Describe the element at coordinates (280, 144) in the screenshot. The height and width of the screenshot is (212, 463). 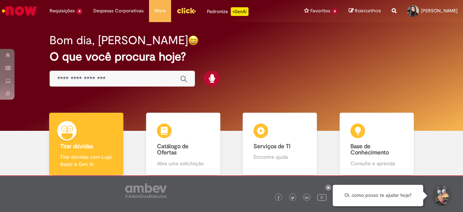
I see `a: Serviços de TI Encontre ajuda` at that location.